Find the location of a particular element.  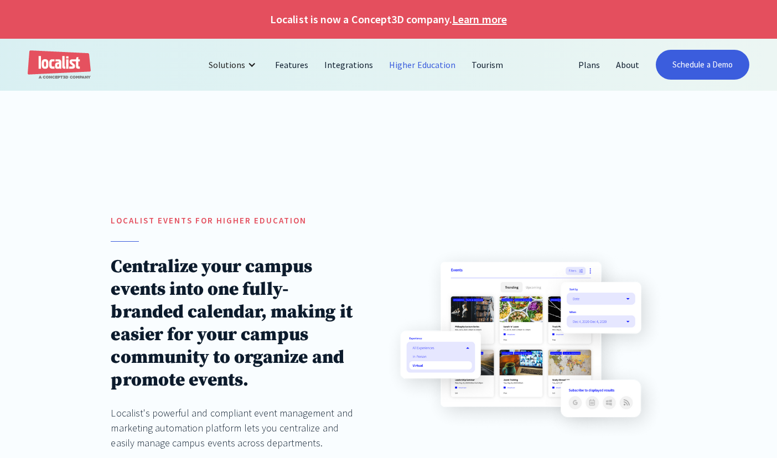

a: Higher Education is located at coordinates (422, 65).